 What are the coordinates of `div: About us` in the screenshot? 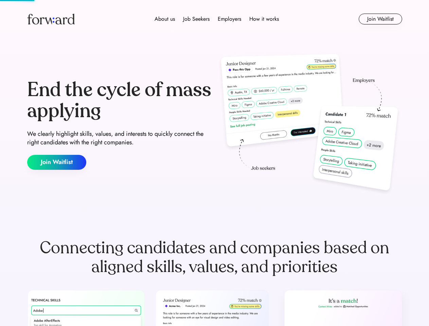 It's located at (165, 19).